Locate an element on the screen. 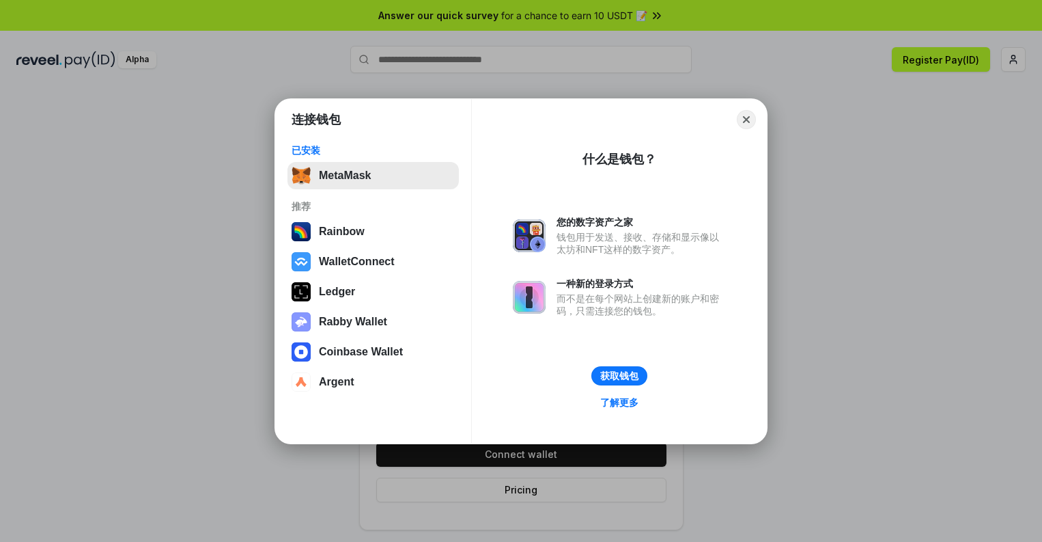 Image resolution: width=1042 pixels, height=542 pixels. div: 一种新的登录方式 is located at coordinates (641, 283).